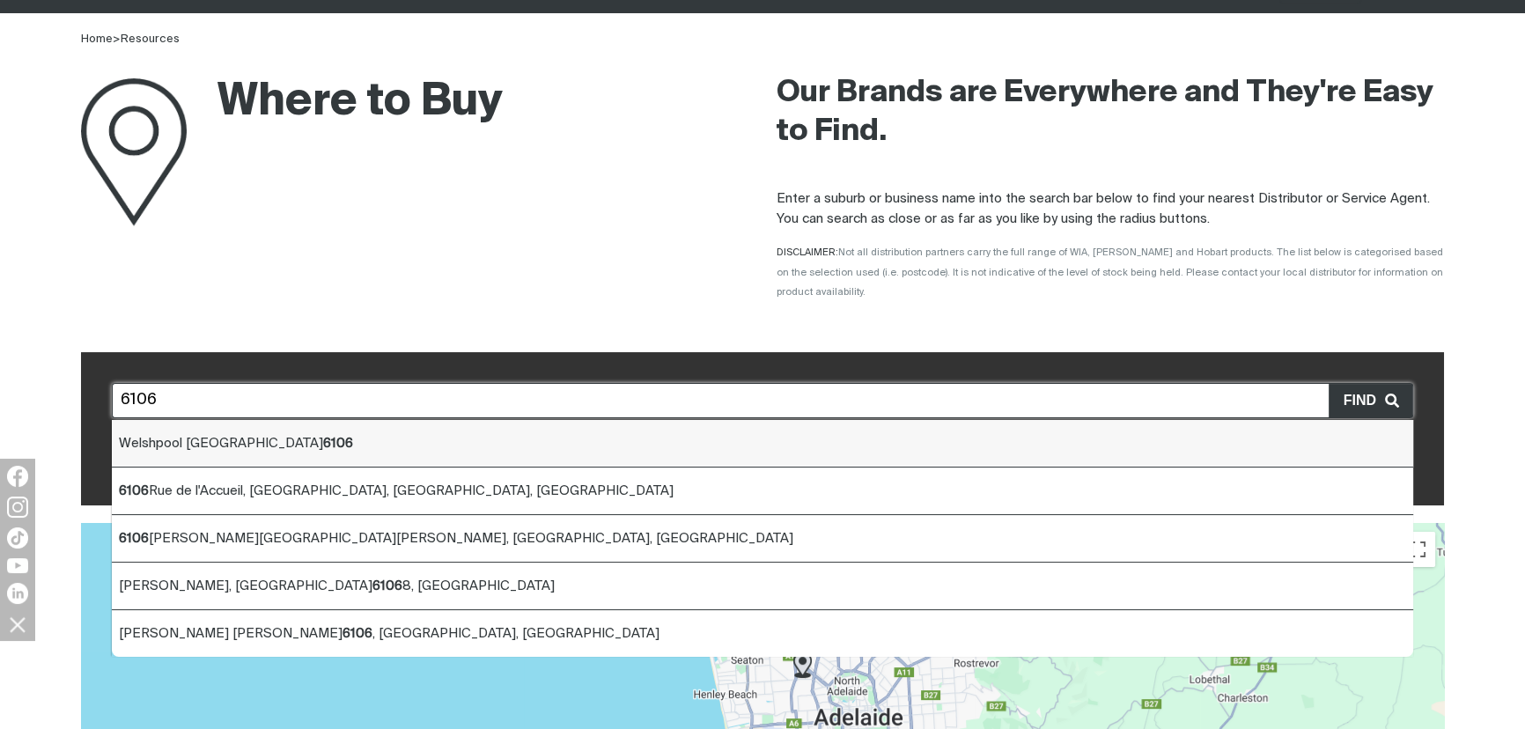 The height and width of the screenshot is (729, 1525). Describe the element at coordinates (18, 593) in the screenshot. I see `img: LinkedIn` at that location.